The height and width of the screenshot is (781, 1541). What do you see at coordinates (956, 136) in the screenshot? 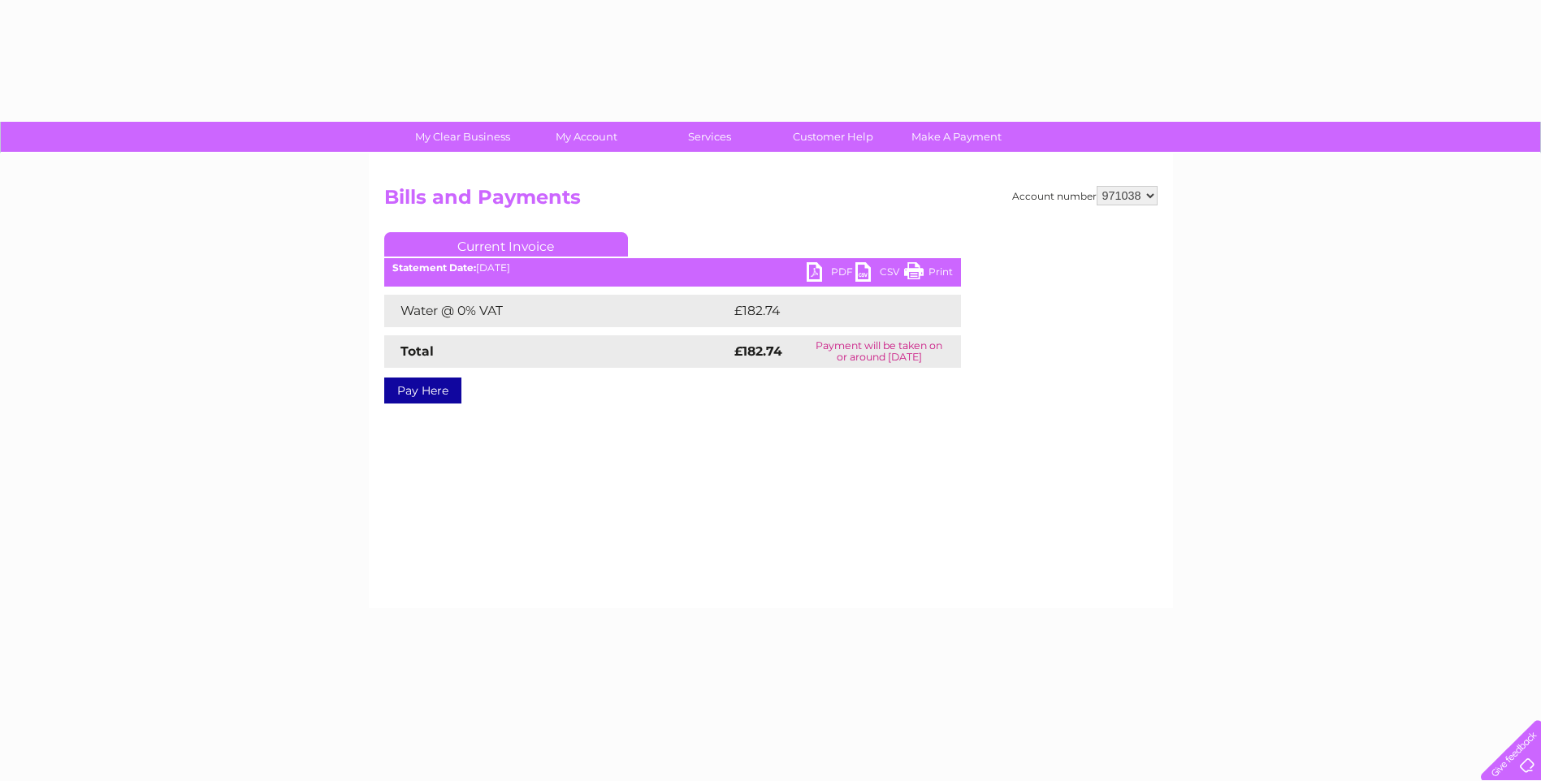
I see `a: Make A Payment` at bounding box center [956, 136].